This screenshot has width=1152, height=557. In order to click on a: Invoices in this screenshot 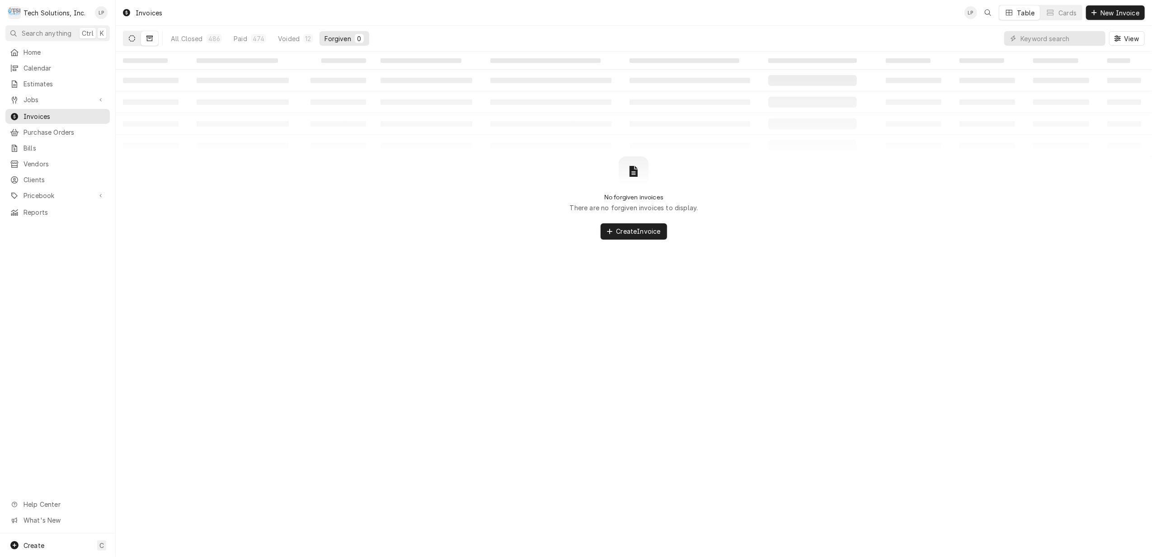, I will do `click(57, 116)`.